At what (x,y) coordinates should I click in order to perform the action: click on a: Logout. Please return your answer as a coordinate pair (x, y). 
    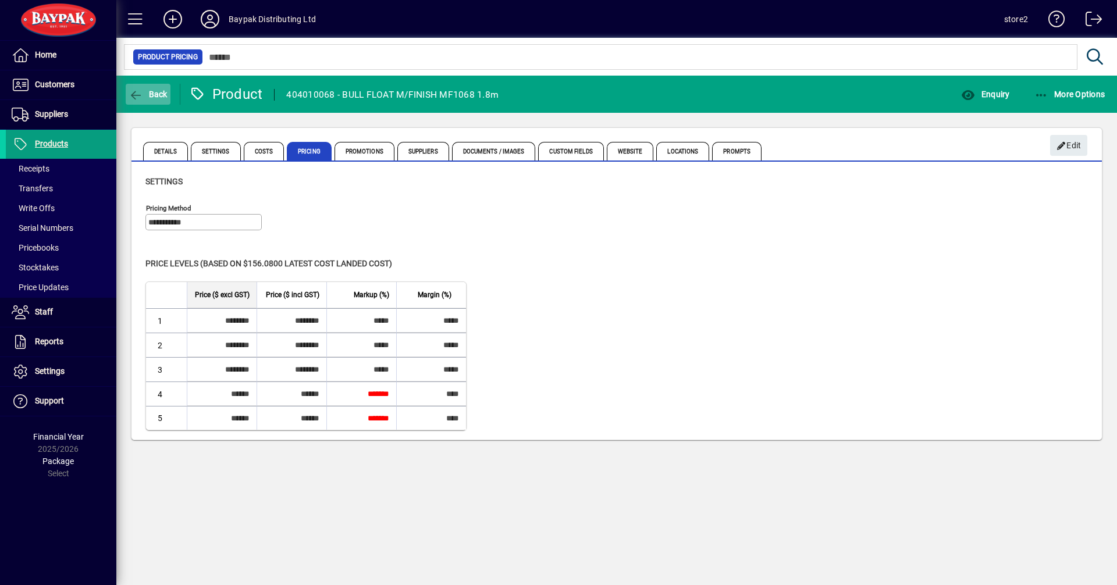
    Looking at the image, I should click on (1090, 21).